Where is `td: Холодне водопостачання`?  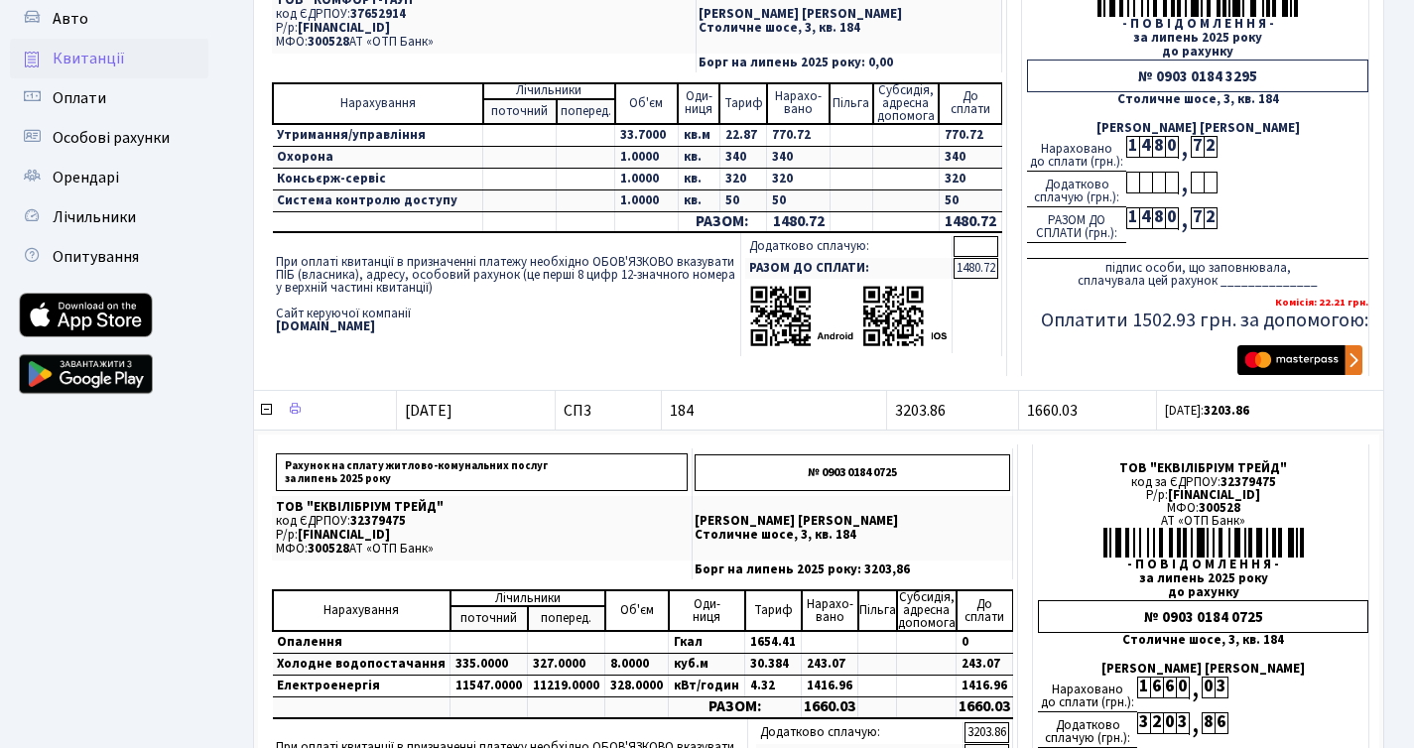 td: Холодне водопостачання is located at coordinates (361, 665).